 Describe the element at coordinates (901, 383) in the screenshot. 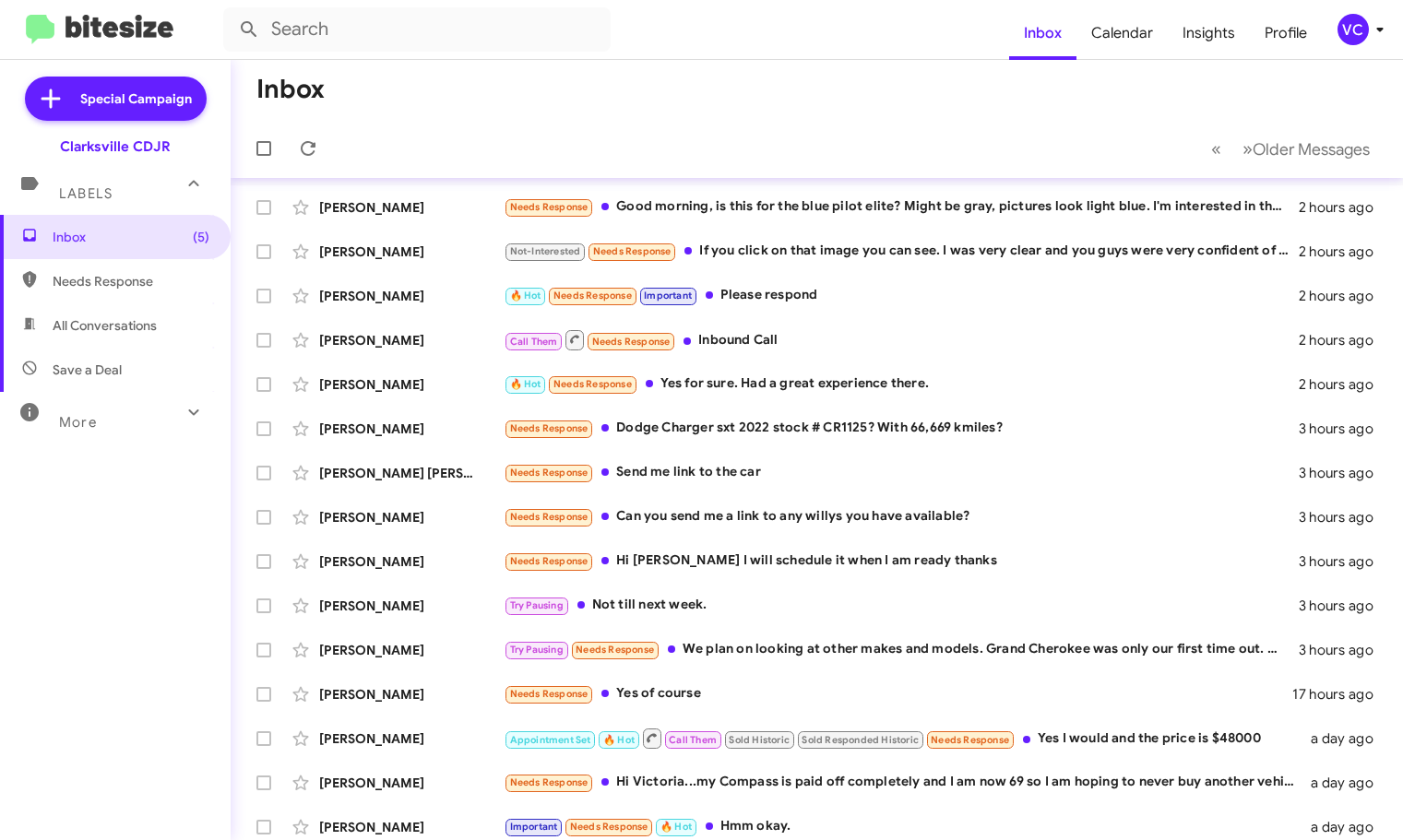

I see `div: Yes for sure. Had a great experience there.` at that location.